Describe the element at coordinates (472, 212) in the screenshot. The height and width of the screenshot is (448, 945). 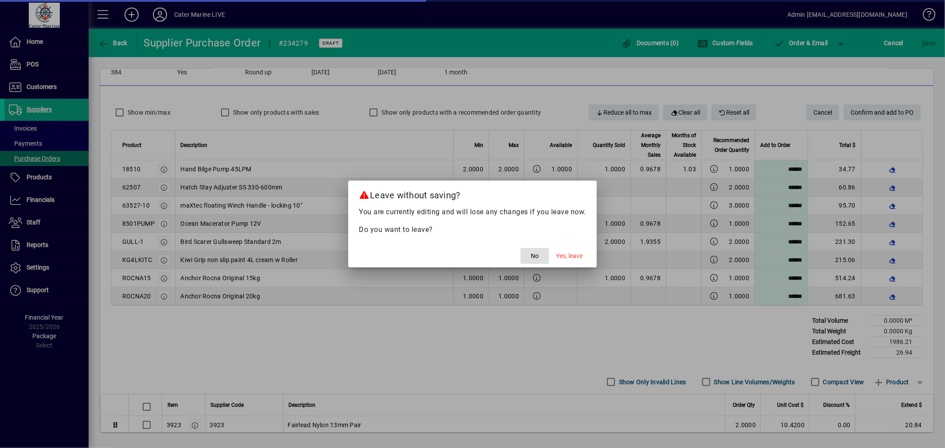
I see `p: You are currently editing and will lose any changes if you leave now.` at that location.